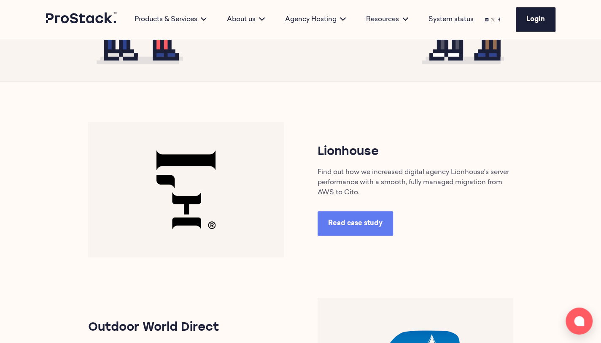 The height and width of the screenshot is (343, 601). What do you see at coordinates (170, 19) in the screenshot?
I see `div: Products & Services` at bounding box center [170, 19].